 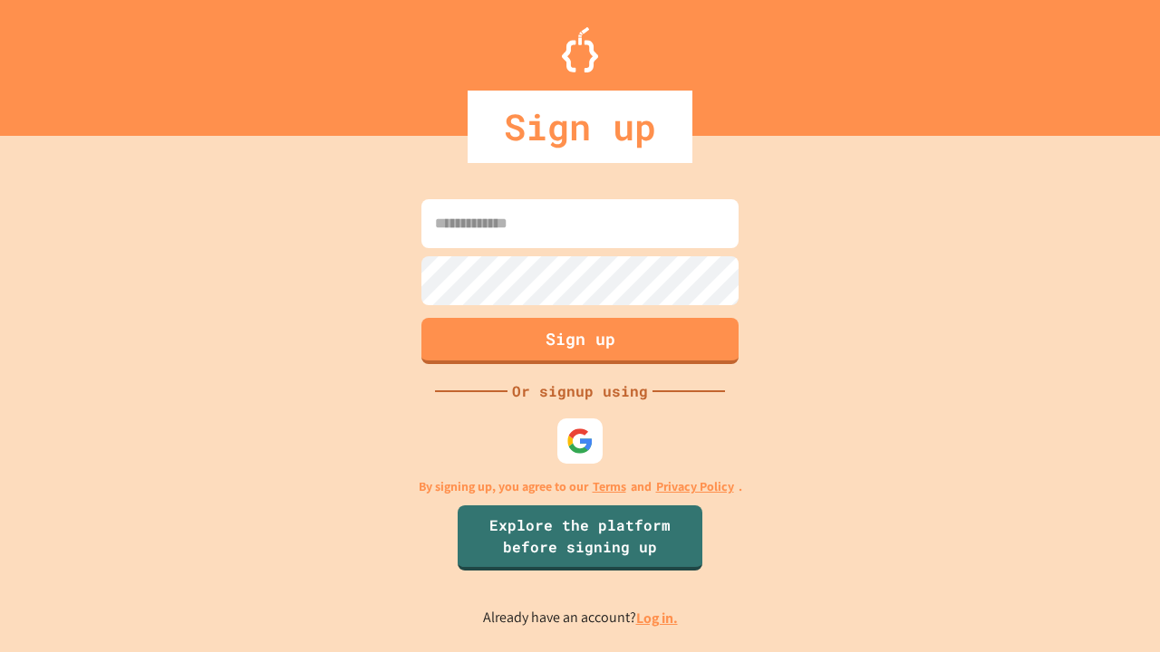 What do you see at coordinates (580, 618) in the screenshot?
I see `p: Already have an account?` at bounding box center [580, 618].